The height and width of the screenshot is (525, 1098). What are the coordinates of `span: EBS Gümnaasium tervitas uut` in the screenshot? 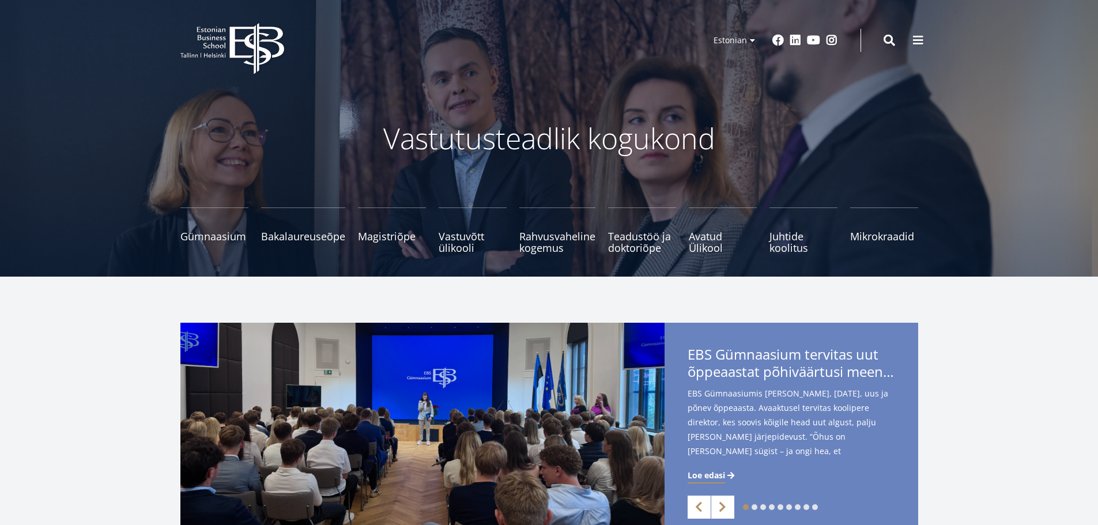 It's located at (791, 365).